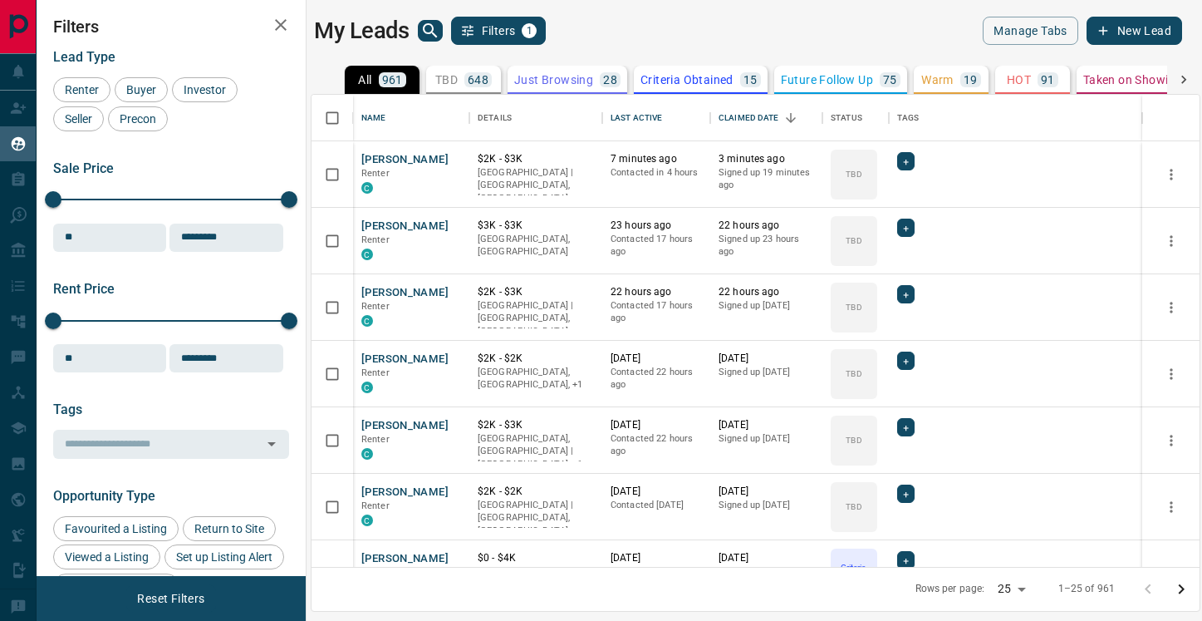  I want to click on p: All, so click(365, 80).